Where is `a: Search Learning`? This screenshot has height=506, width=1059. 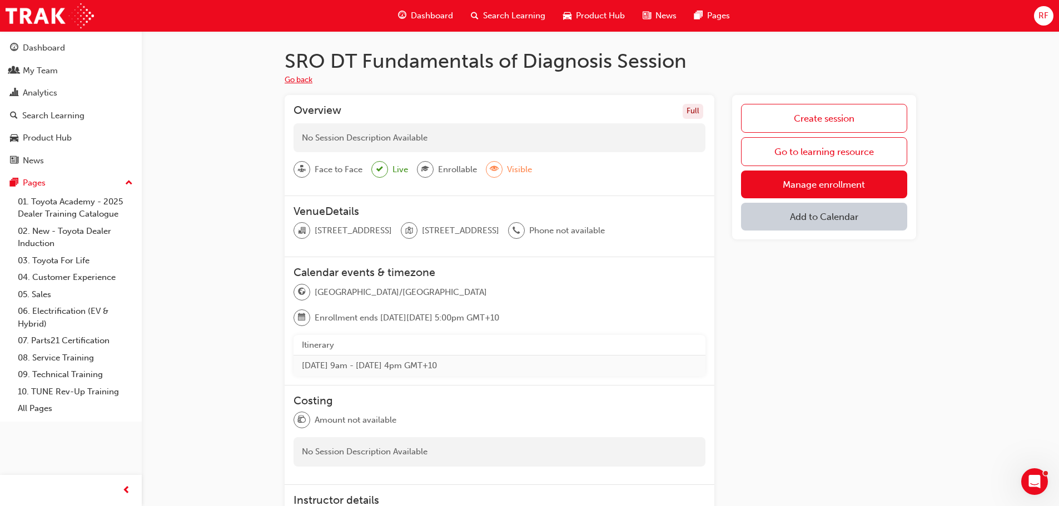
a: Search Learning is located at coordinates (71, 116).